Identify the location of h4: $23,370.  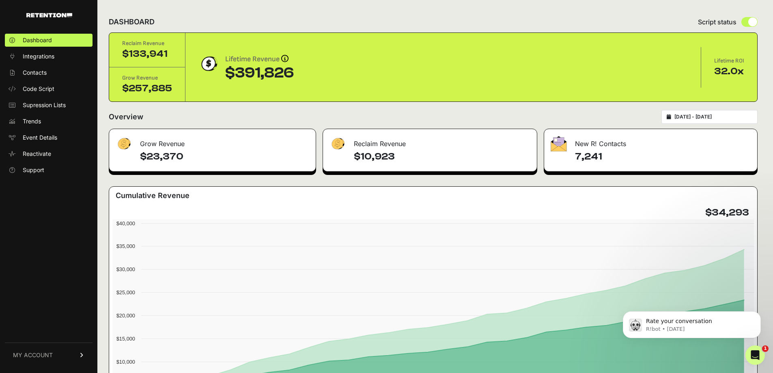
(224, 157).